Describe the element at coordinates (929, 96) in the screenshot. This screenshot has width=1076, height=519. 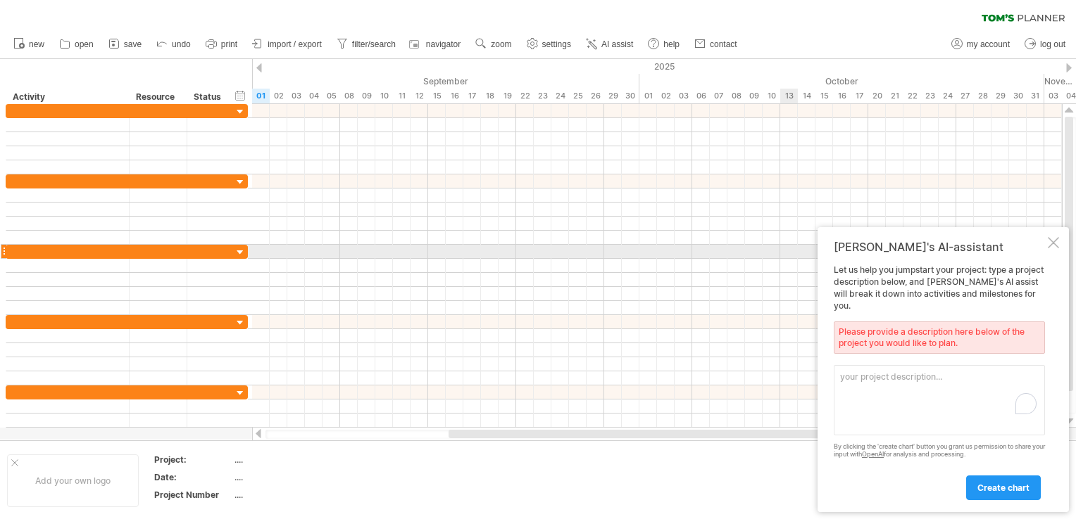
I see `div: Thursday, 23 October 2025` at that location.